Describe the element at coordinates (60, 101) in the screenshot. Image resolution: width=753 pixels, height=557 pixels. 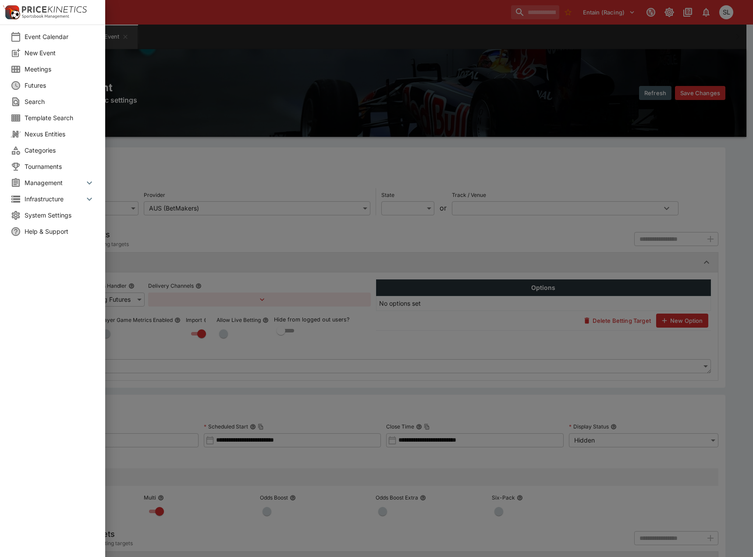
I see `span: Search` at that location.